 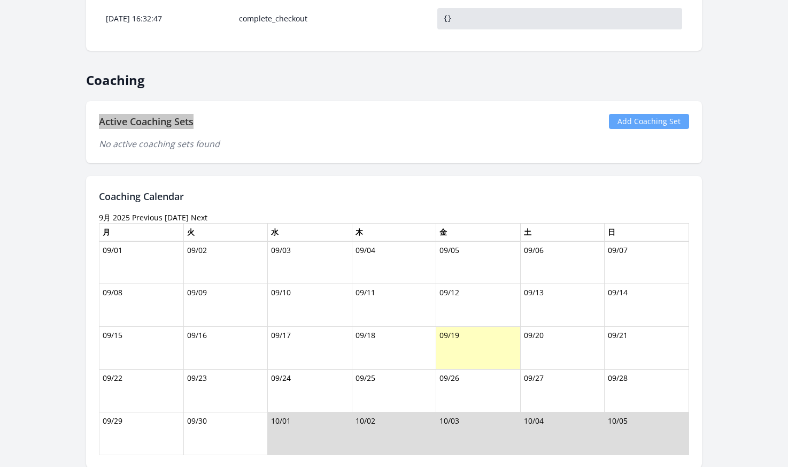 I want to click on td: 09/02, so click(x=226, y=263).